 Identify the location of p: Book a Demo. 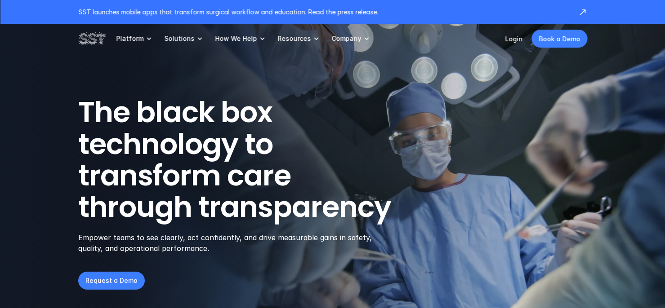
(559, 39).